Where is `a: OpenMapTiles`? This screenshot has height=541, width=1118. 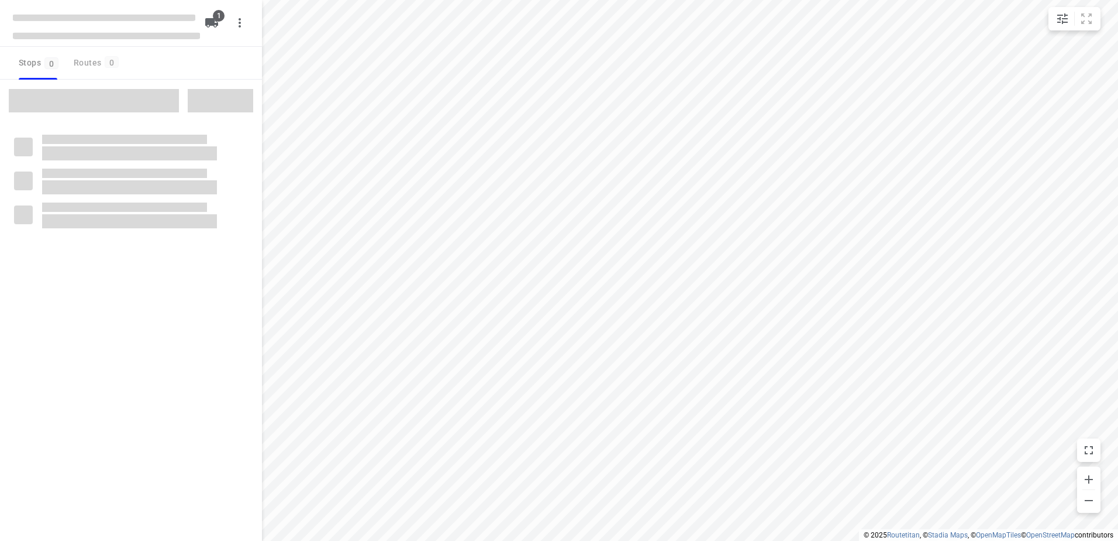 a: OpenMapTiles is located at coordinates (999, 535).